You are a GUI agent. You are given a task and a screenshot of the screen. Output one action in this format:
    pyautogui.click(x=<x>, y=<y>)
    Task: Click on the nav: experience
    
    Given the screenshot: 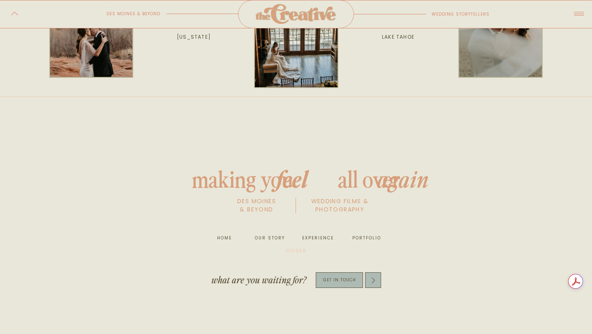 What is the action you would take?
    pyautogui.click(x=318, y=238)
    